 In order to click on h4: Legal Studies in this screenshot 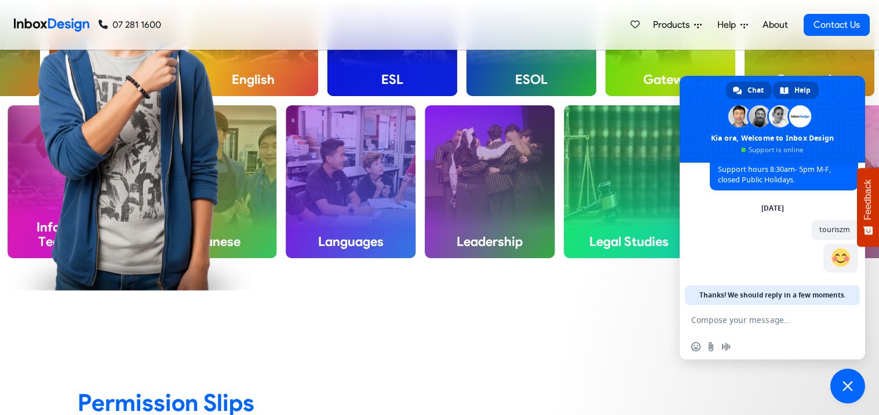, I will do `click(629, 242)`.